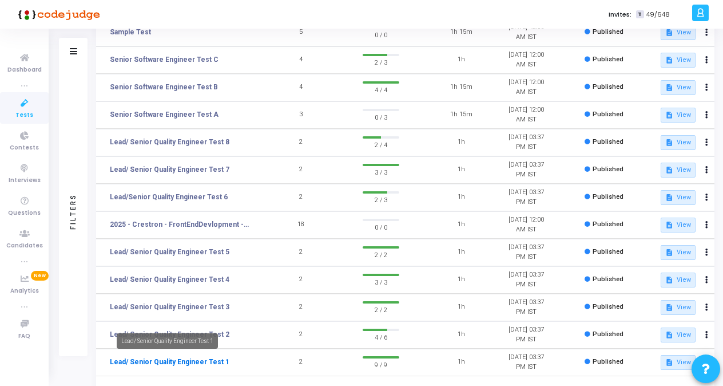 The width and height of the screenshot is (723, 386). What do you see at coordinates (381, 336) in the screenshot?
I see `span: 4 / 6` at bounding box center [381, 336].